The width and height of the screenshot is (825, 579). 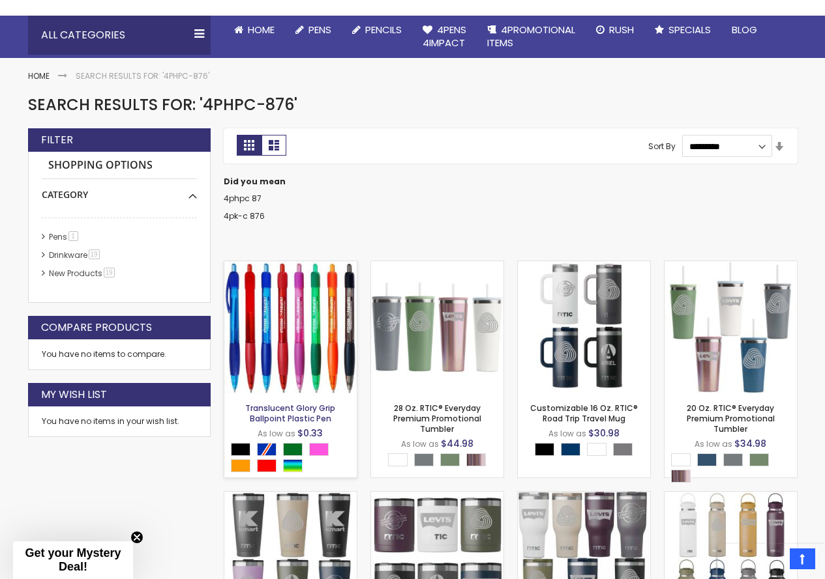 I want to click on div: Pink, so click(x=319, y=450).